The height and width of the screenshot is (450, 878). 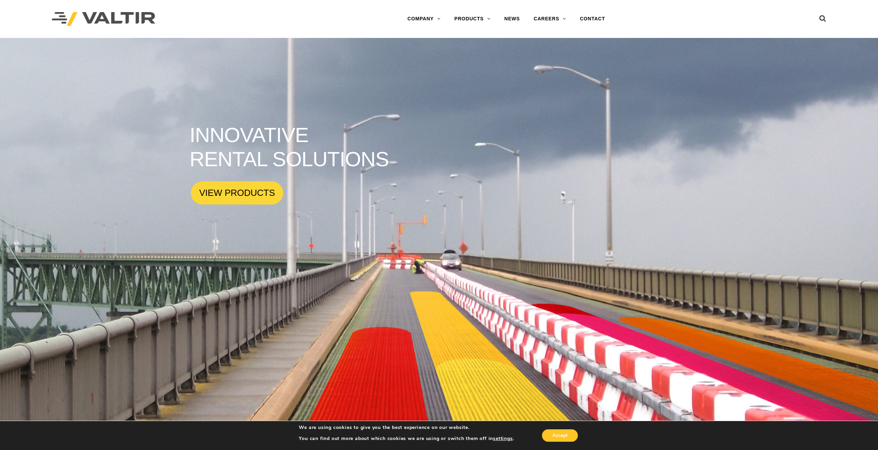 What do you see at coordinates (424, 19) in the screenshot?
I see `a: COMPANY` at bounding box center [424, 19].